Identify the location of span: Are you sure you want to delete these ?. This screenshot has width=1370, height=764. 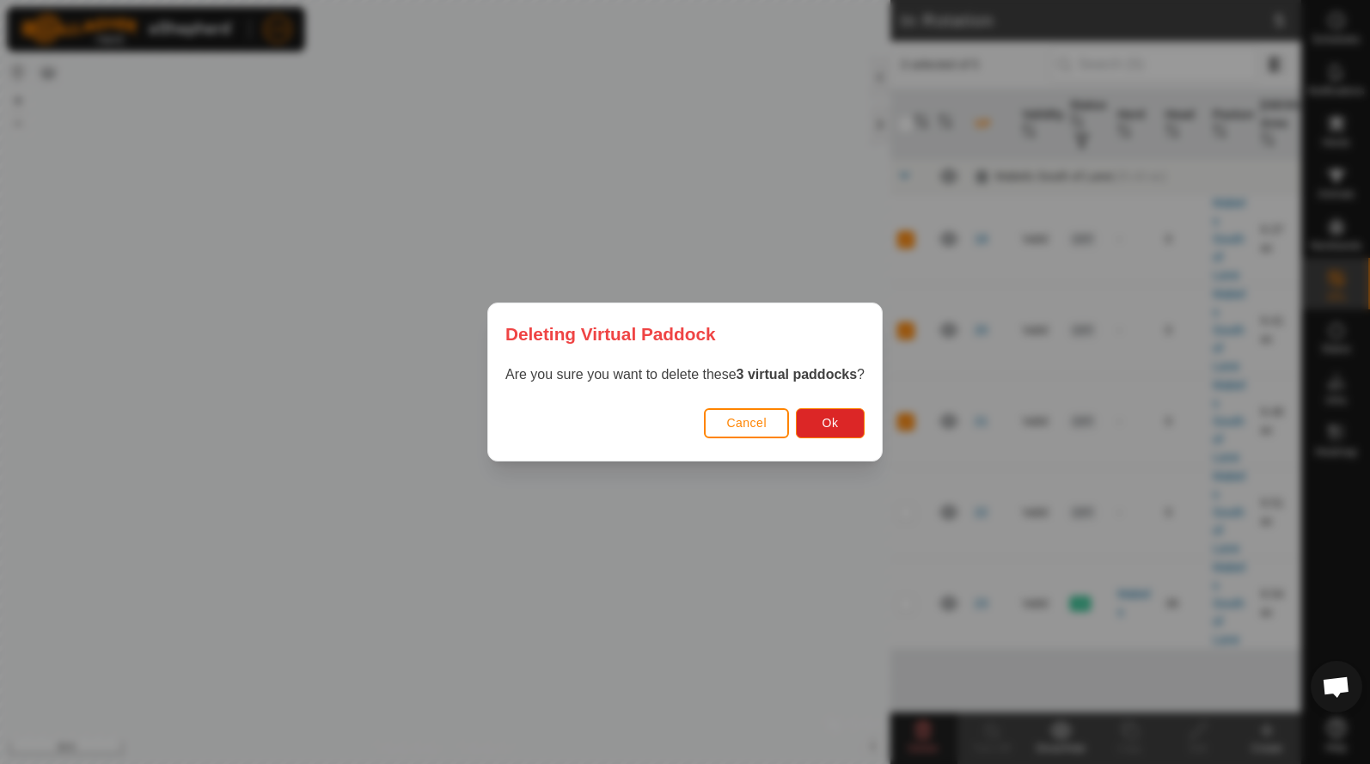
(685, 374).